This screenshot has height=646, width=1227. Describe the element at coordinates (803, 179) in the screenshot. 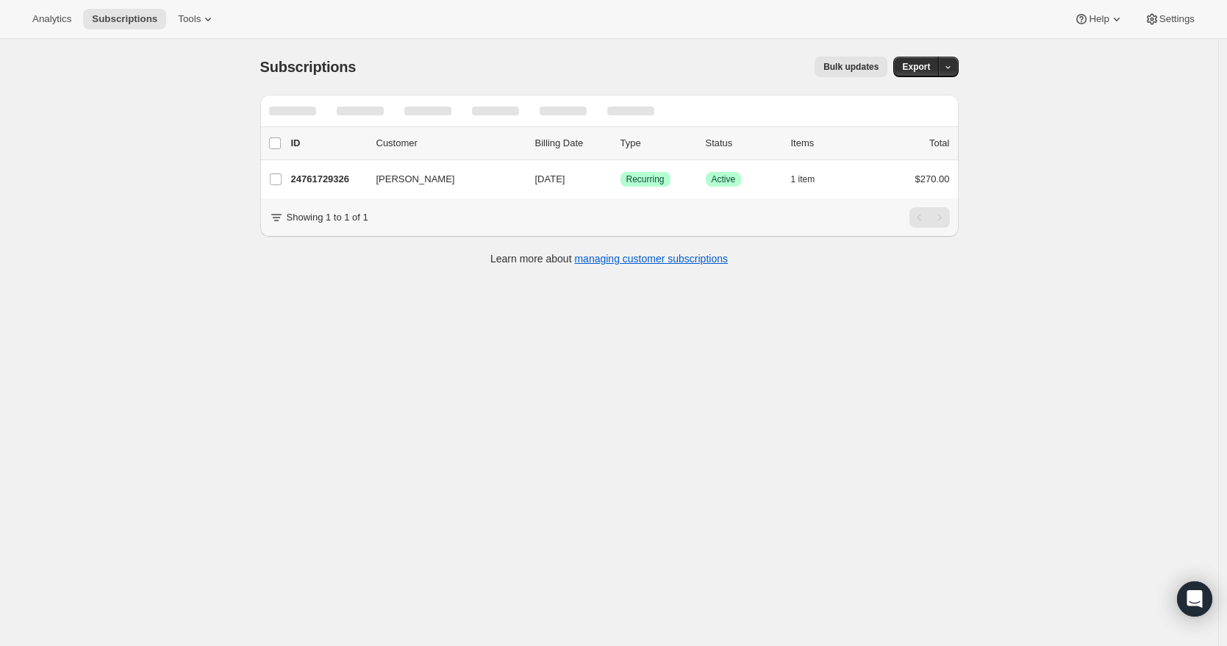

I see `span: 1 item` at that location.